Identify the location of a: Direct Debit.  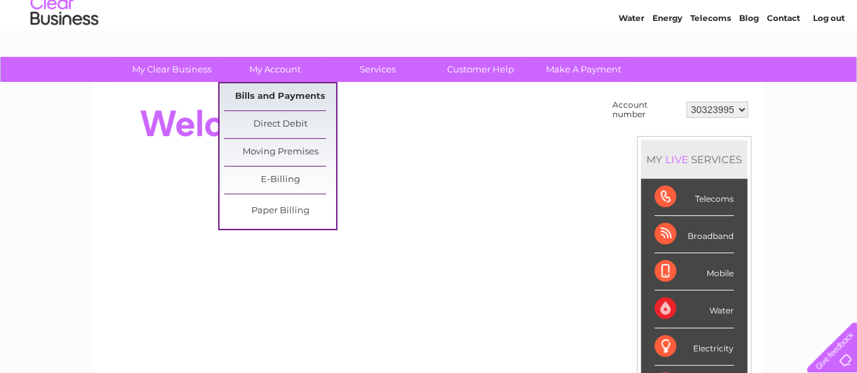
(280, 125).